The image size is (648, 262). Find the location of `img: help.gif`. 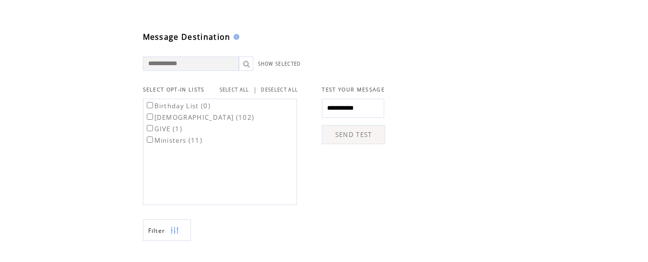

img: help.gif is located at coordinates (235, 37).